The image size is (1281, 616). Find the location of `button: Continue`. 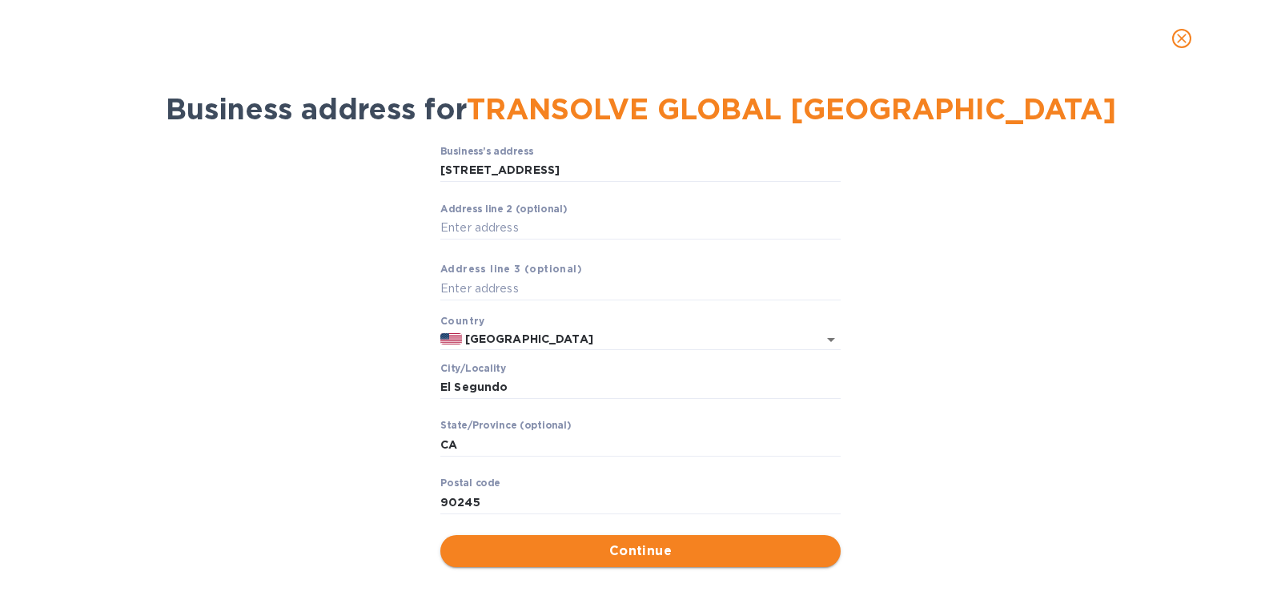

button: Continue is located at coordinates (641, 551).